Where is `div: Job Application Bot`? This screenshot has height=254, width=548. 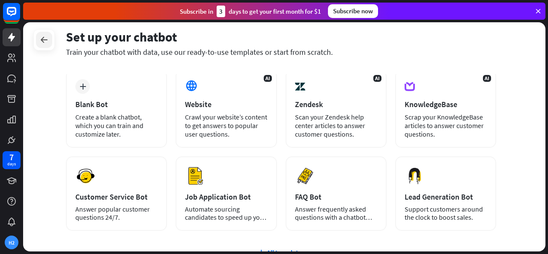 div: Job Application Bot is located at coordinates (226, 196).